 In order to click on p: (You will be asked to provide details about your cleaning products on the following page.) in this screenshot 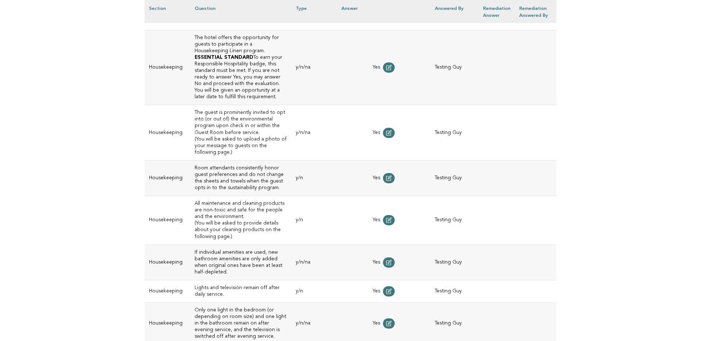, I will do `click(241, 230)`.